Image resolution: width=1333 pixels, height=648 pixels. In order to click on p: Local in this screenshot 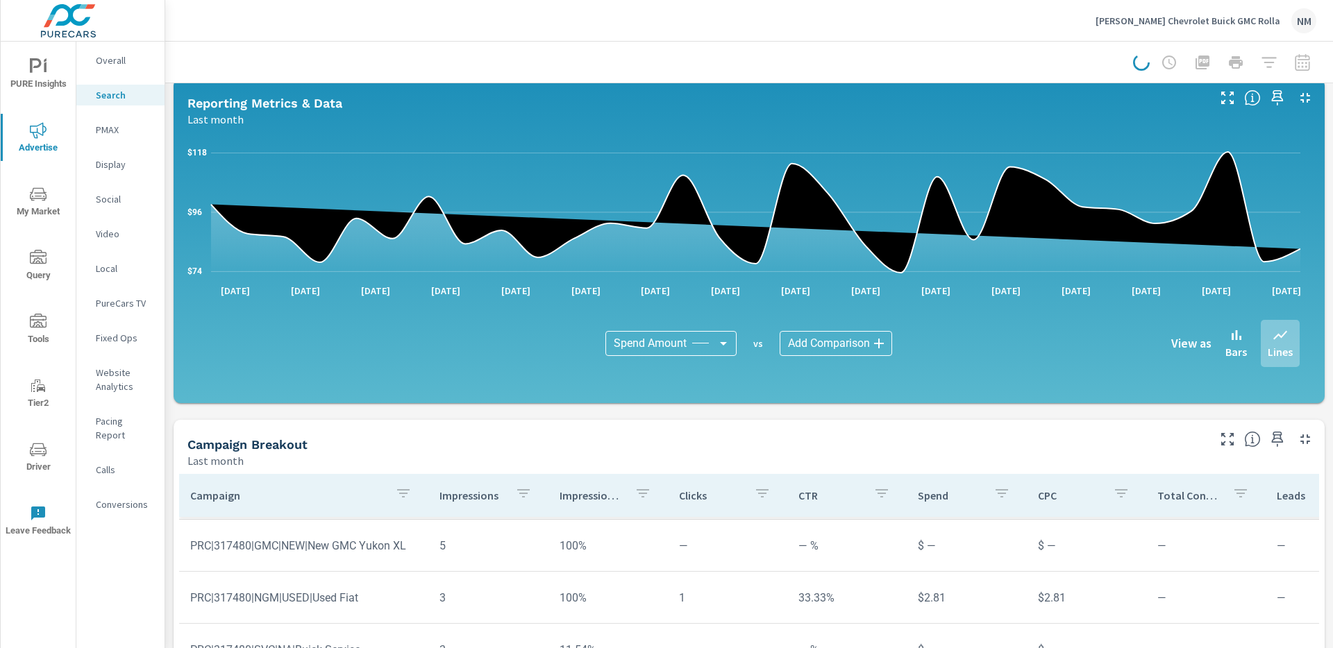, I will do `click(124, 269)`.